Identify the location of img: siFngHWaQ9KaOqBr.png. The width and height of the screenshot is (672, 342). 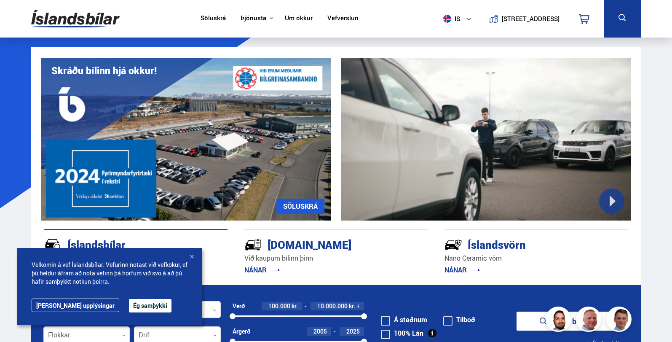
(590, 320).